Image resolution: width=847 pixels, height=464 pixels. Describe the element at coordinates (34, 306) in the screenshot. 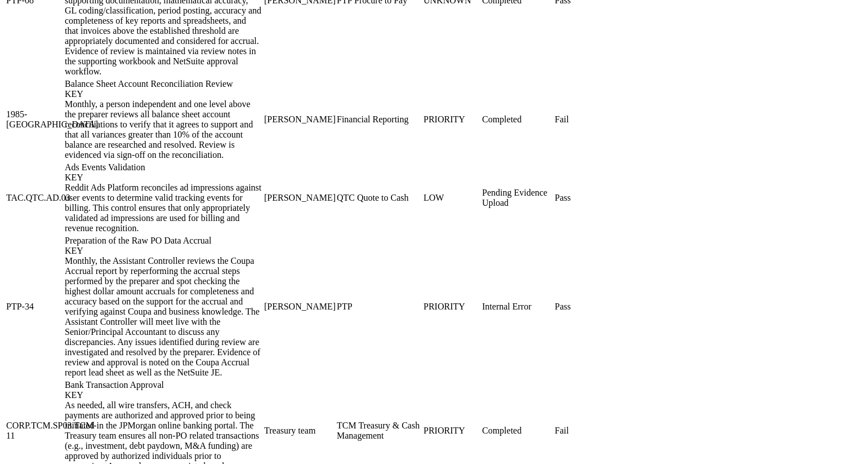

I see `div: PTP-34` at that location.